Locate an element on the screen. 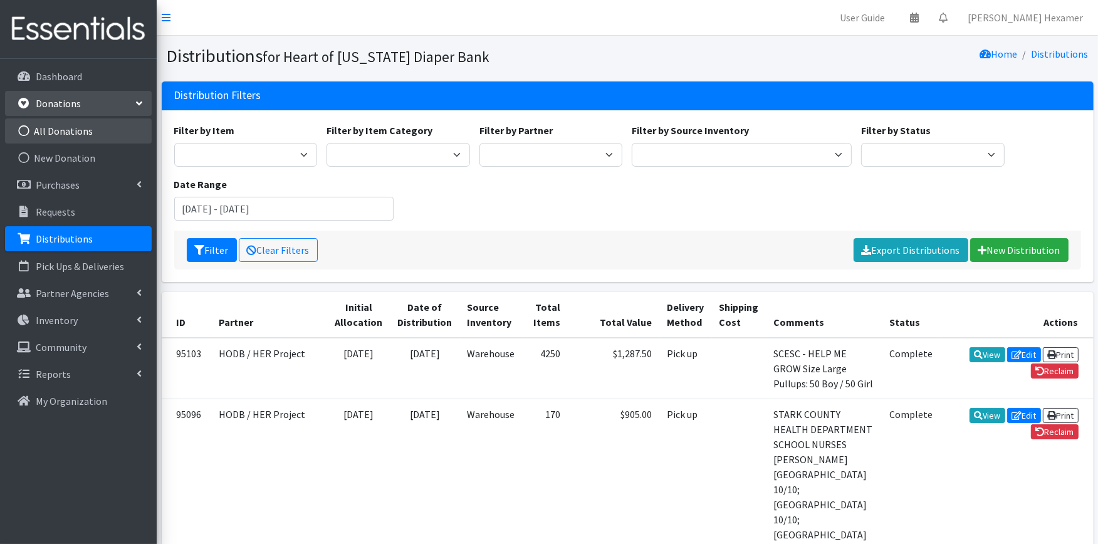 The image size is (1098, 544). a: Home is located at coordinates (999, 54).